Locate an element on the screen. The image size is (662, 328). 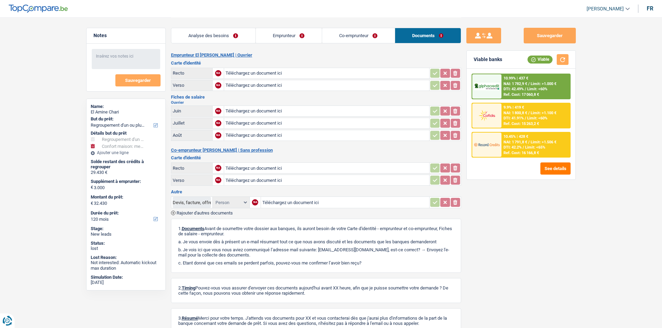
span: DTI: 41.91% is located at coordinates (513, 118).